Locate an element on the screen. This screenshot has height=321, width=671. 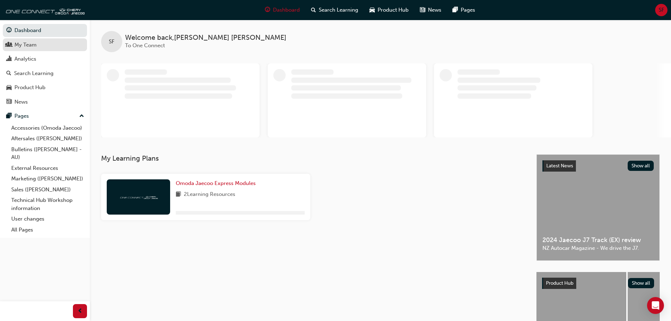
button: Pages is located at coordinates (45, 116).